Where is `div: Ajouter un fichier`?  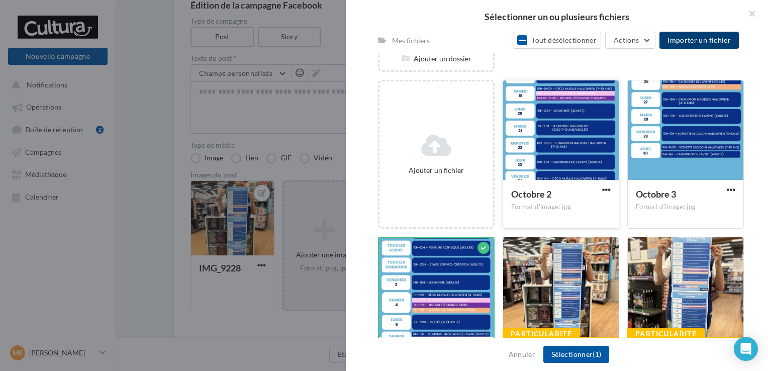
div: Ajouter un fichier is located at coordinates (436, 170).